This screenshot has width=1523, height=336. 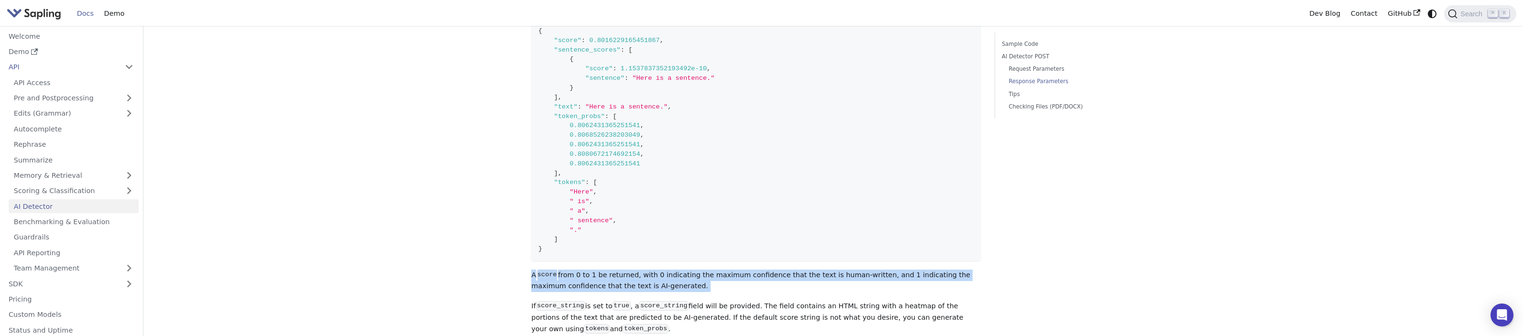 I want to click on a: API, so click(x=61, y=67).